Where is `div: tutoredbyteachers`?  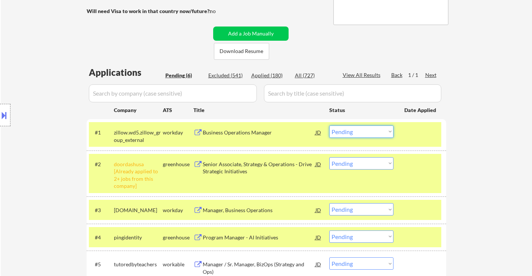
div: tutoredbyteachers is located at coordinates (138, 264).